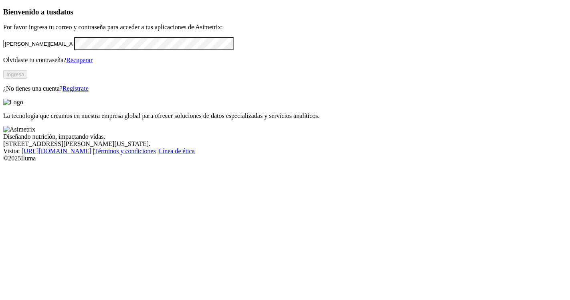  What do you see at coordinates (15, 74) in the screenshot?
I see `button: Ingresa` at bounding box center [15, 74].